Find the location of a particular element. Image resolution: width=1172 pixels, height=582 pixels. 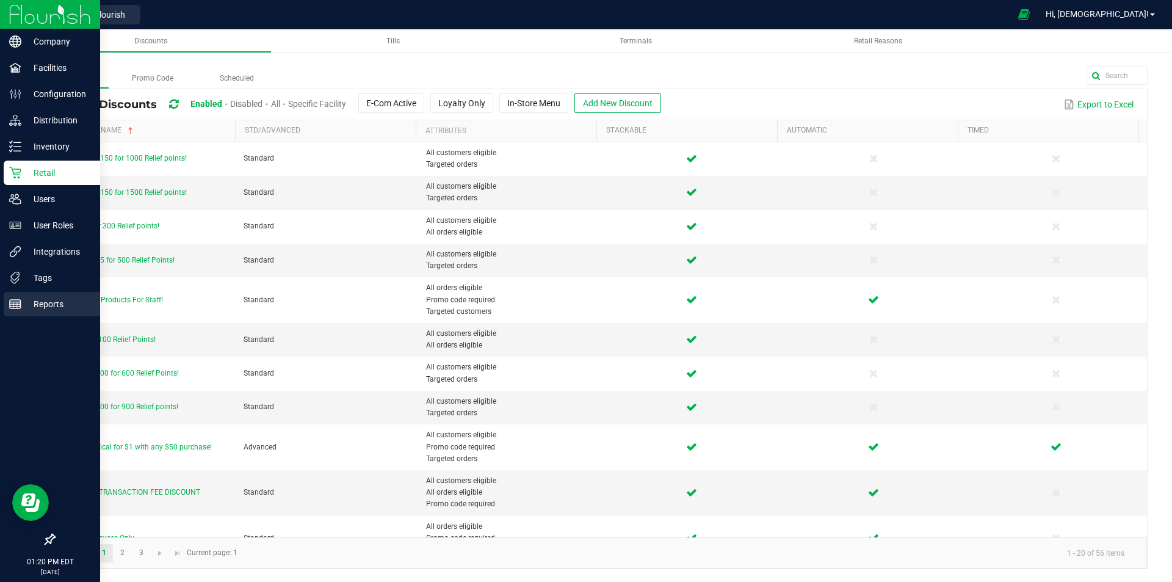

span: $5 Expiring Products For Staff! is located at coordinates (112, 300).